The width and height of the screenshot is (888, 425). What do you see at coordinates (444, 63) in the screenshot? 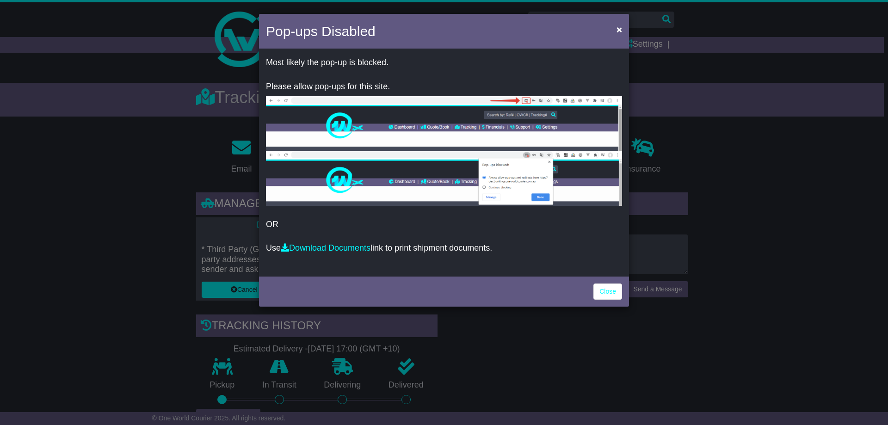
I see `p: Most likely the pop-up is blocked.` at bounding box center [444, 63].